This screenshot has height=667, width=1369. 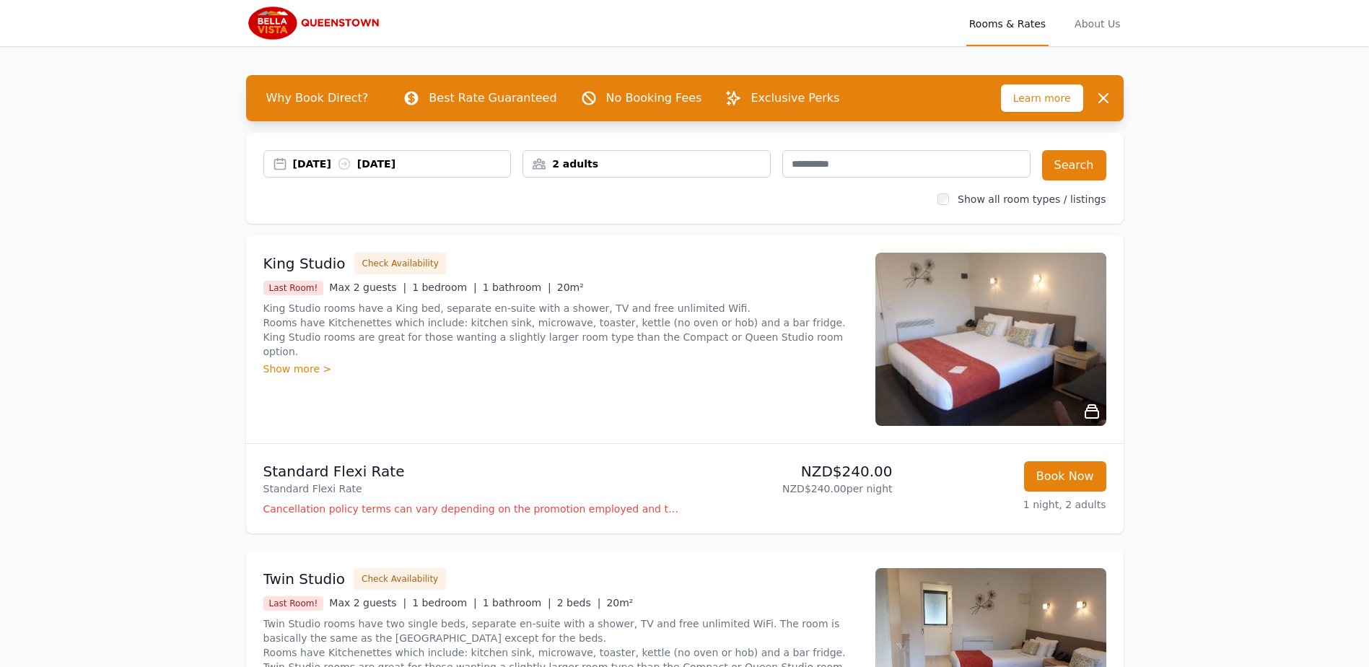 What do you see at coordinates (315, 23) in the screenshot?
I see `img: Bella Vista Queenstown` at bounding box center [315, 23].